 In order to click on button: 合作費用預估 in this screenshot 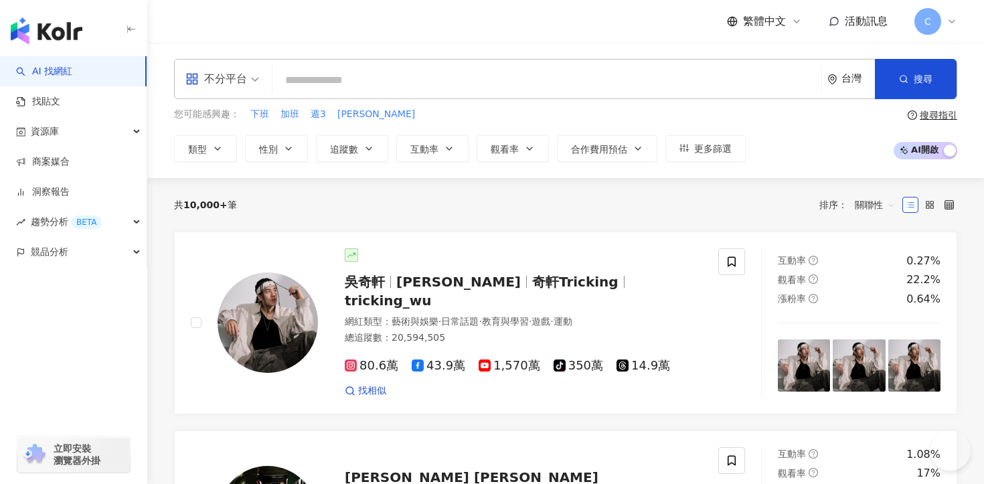, I will do `click(607, 149)`.